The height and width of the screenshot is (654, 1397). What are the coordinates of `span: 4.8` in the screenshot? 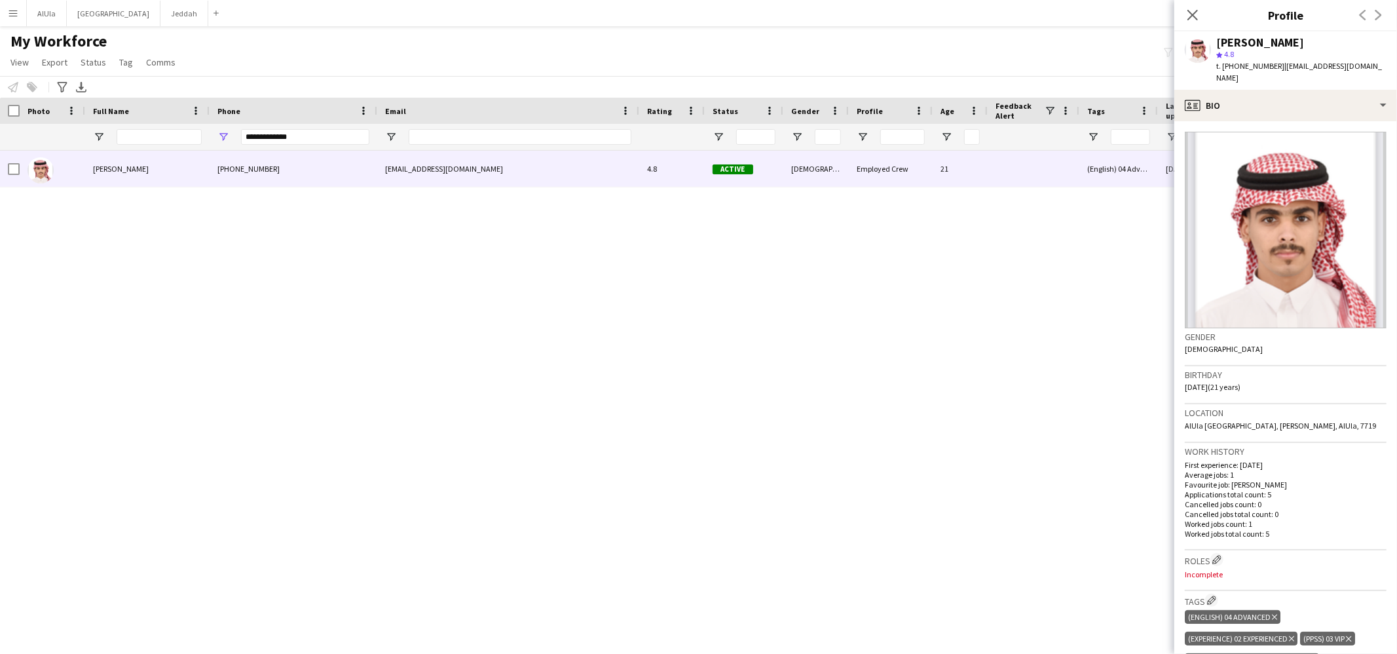 It's located at (1229, 54).